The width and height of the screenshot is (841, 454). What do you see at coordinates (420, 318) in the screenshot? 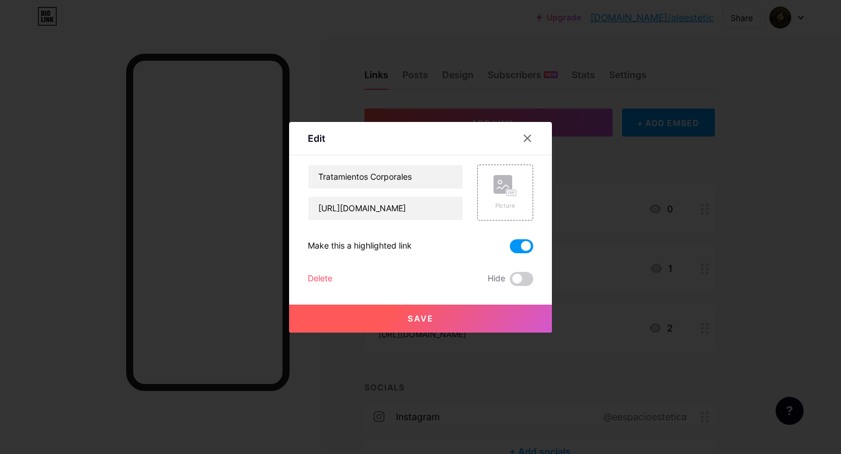
I see `span: Save` at bounding box center [420, 318].